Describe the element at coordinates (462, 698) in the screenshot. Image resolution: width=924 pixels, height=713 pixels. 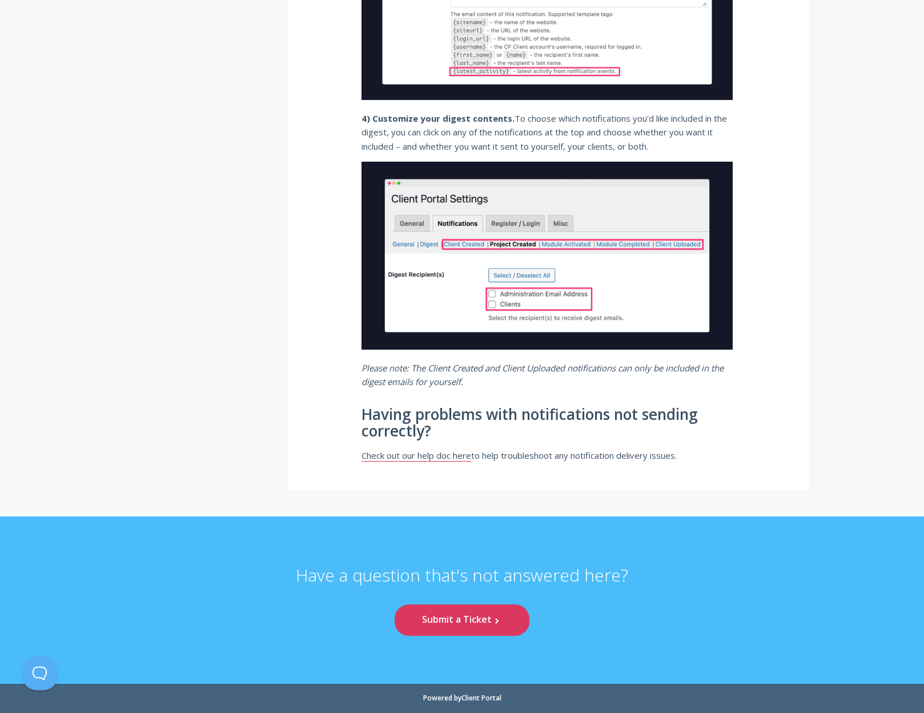
I see `li: Powered by` at that location.